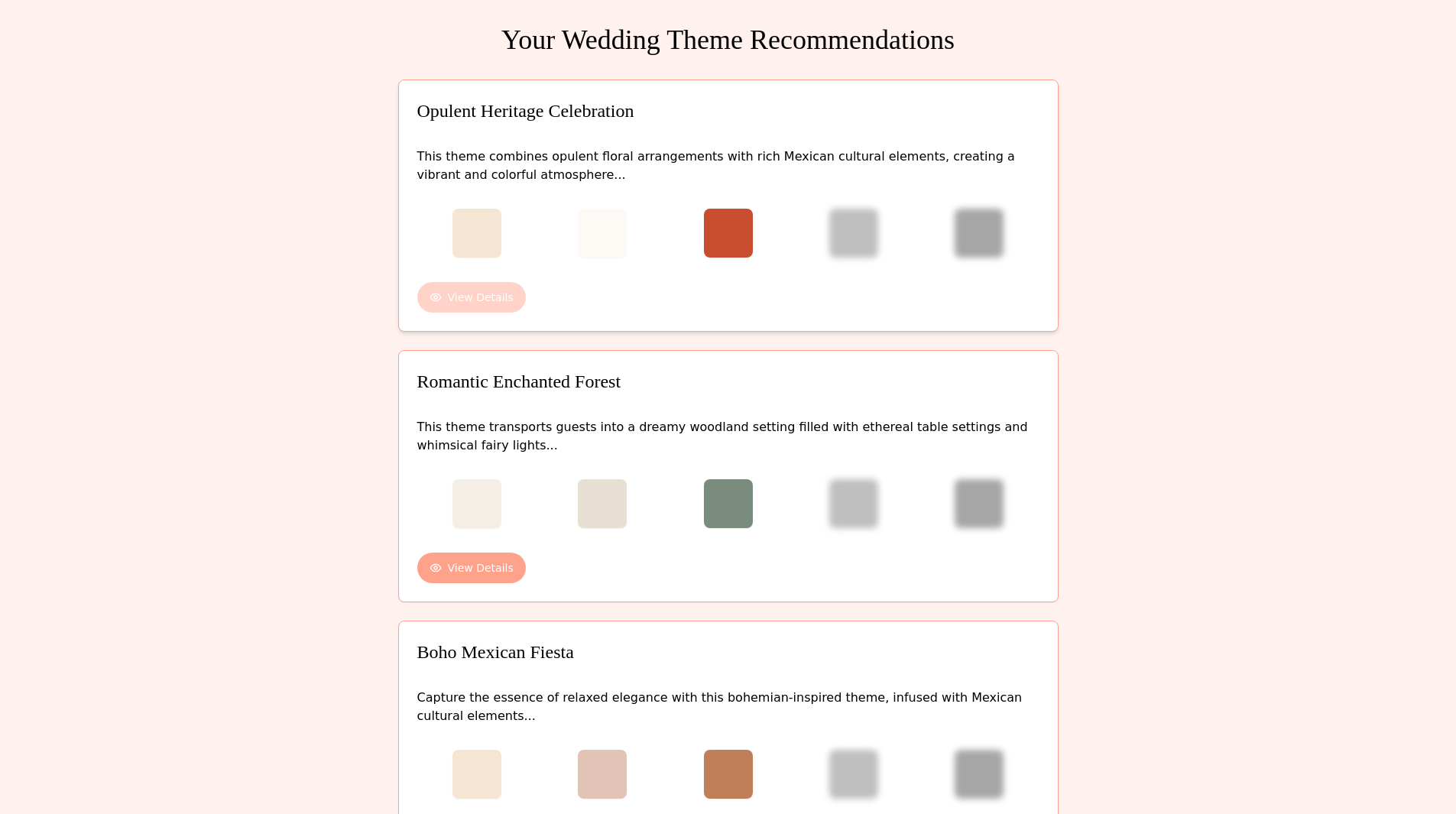 This screenshot has width=1456, height=814. What do you see at coordinates (728, 652) in the screenshot?
I see `h3: Boho Mexican Fiesta` at bounding box center [728, 652].